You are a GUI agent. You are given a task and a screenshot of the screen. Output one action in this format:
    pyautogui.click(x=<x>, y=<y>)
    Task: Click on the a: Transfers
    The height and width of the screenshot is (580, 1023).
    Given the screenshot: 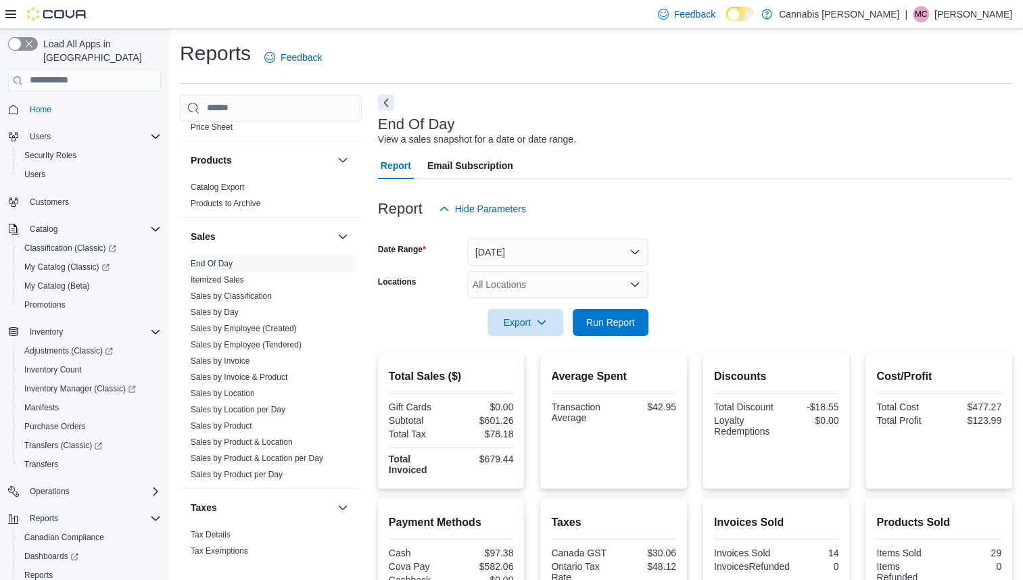 What is the action you would take?
    pyautogui.click(x=41, y=464)
    